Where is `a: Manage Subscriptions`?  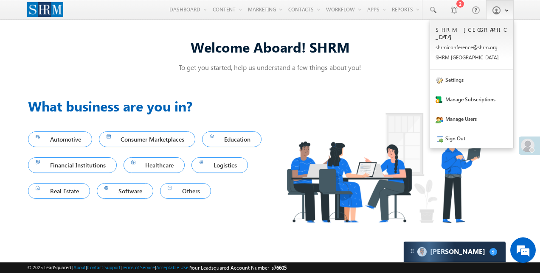
a: Manage Subscriptions is located at coordinates (472, 99).